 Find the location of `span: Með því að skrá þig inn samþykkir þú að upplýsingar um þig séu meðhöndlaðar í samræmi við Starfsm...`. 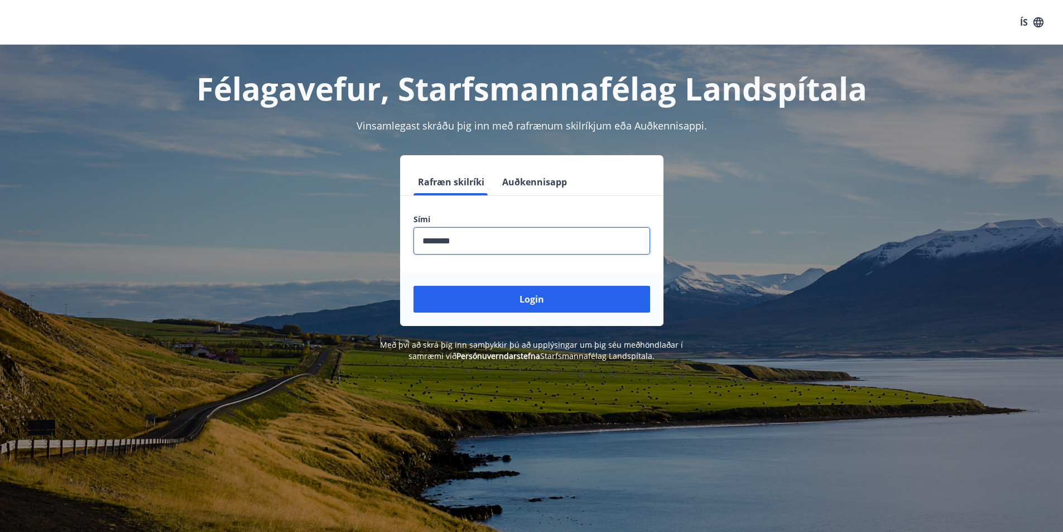

span: Með því að skrá þig inn samþykkir þú að upplýsingar um þig séu meðhöndlaðar í samræmi við Starfsm... is located at coordinates (531, 350).